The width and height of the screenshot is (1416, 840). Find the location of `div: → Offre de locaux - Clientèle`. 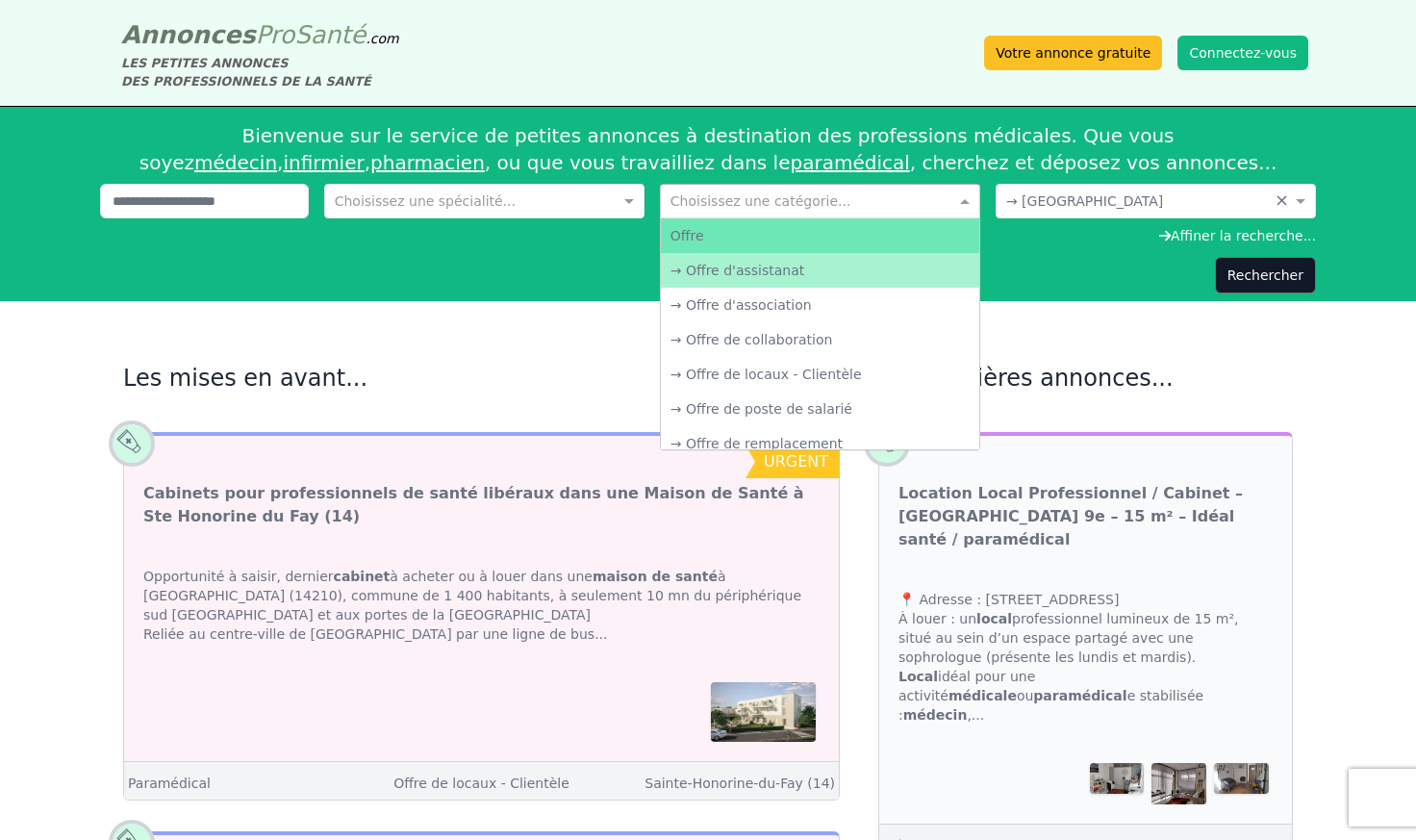

div: → Offre de locaux - Clientèle is located at coordinates (819, 374).